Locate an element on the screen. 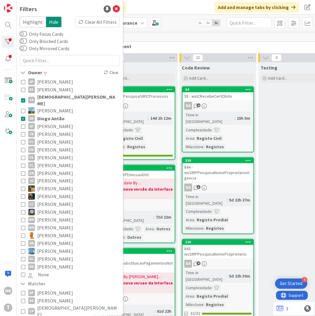  span: 1x is located at coordinates (200, 23).